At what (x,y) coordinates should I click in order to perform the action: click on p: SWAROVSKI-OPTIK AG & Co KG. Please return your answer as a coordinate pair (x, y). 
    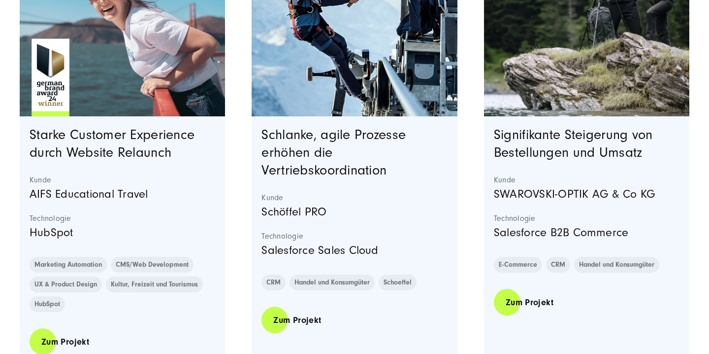
    Looking at the image, I should click on (587, 194).